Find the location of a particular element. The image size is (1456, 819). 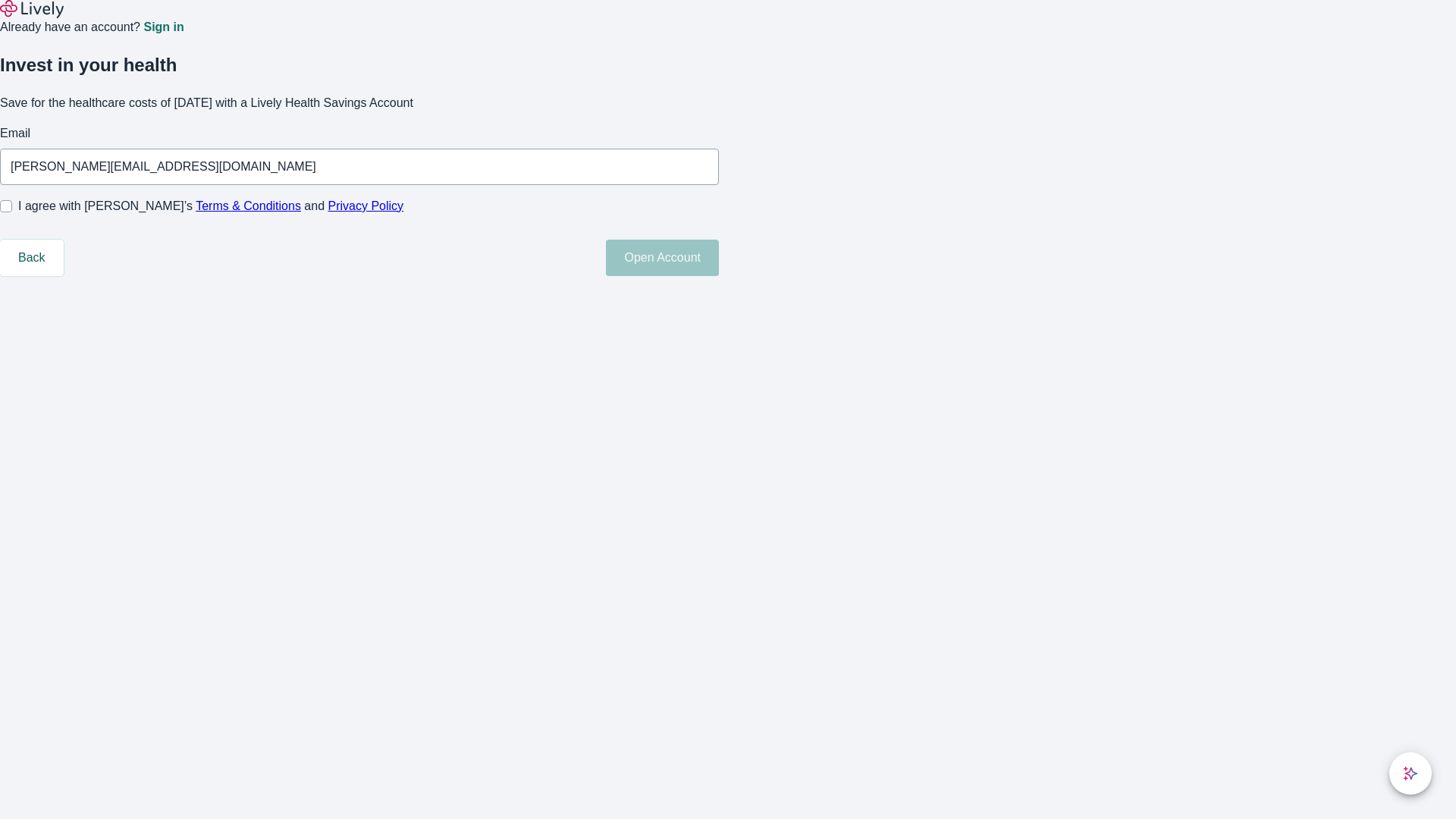

div: Sign in is located at coordinates (163, 27).